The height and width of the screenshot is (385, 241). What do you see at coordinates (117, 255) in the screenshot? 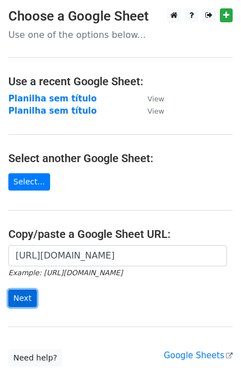
I see `input: Paste your Google Sheet URL here` at bounding box center [117, 255].